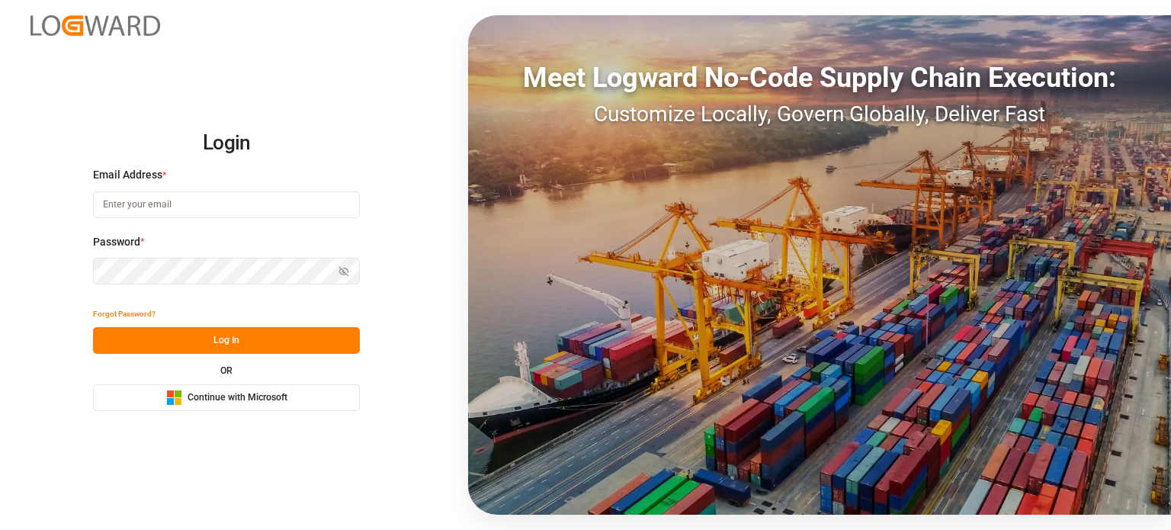  Describe the element at coordinates (226, 143) in the screenshot. I see `h2: Login` at that location.